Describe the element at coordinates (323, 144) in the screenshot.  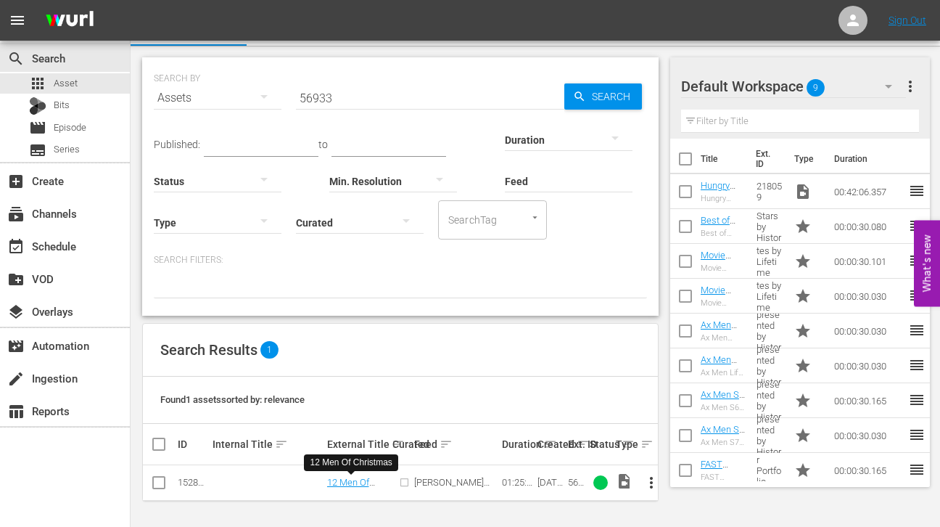
I see `span: to` at that location.